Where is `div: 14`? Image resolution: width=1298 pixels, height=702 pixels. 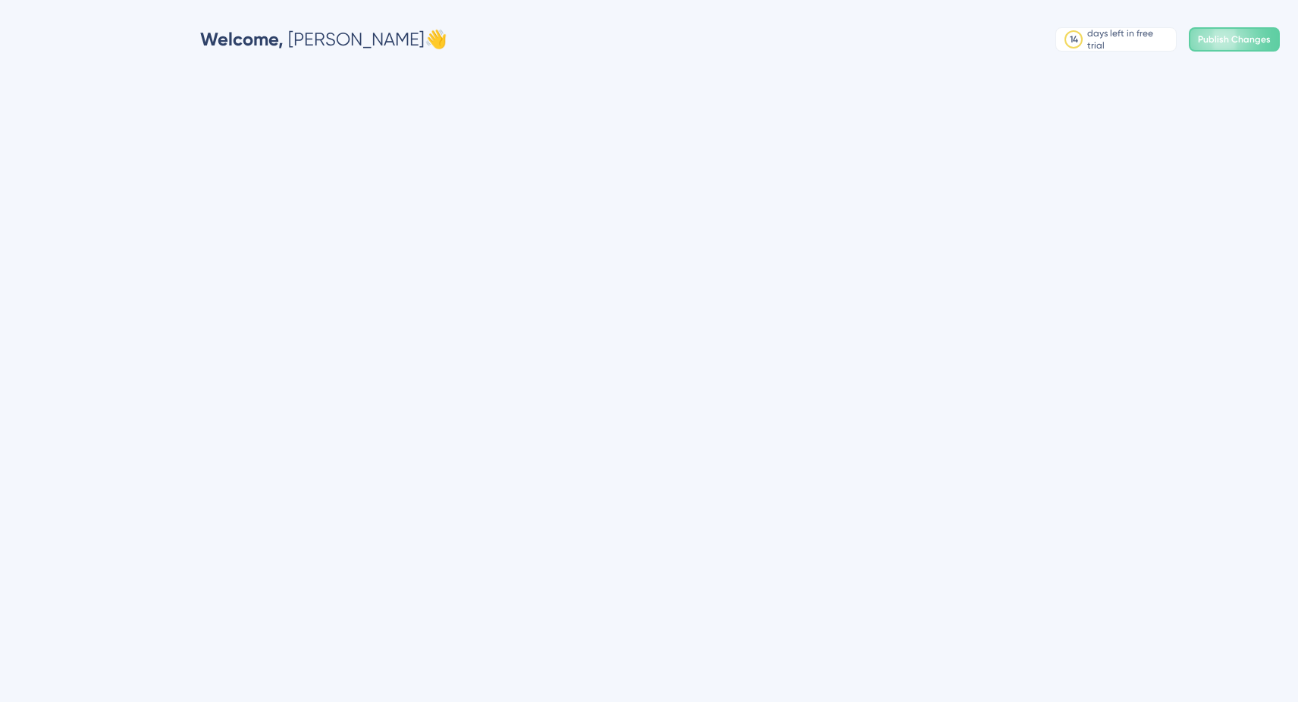 div: 14 is located at coordinates (1074, 39).